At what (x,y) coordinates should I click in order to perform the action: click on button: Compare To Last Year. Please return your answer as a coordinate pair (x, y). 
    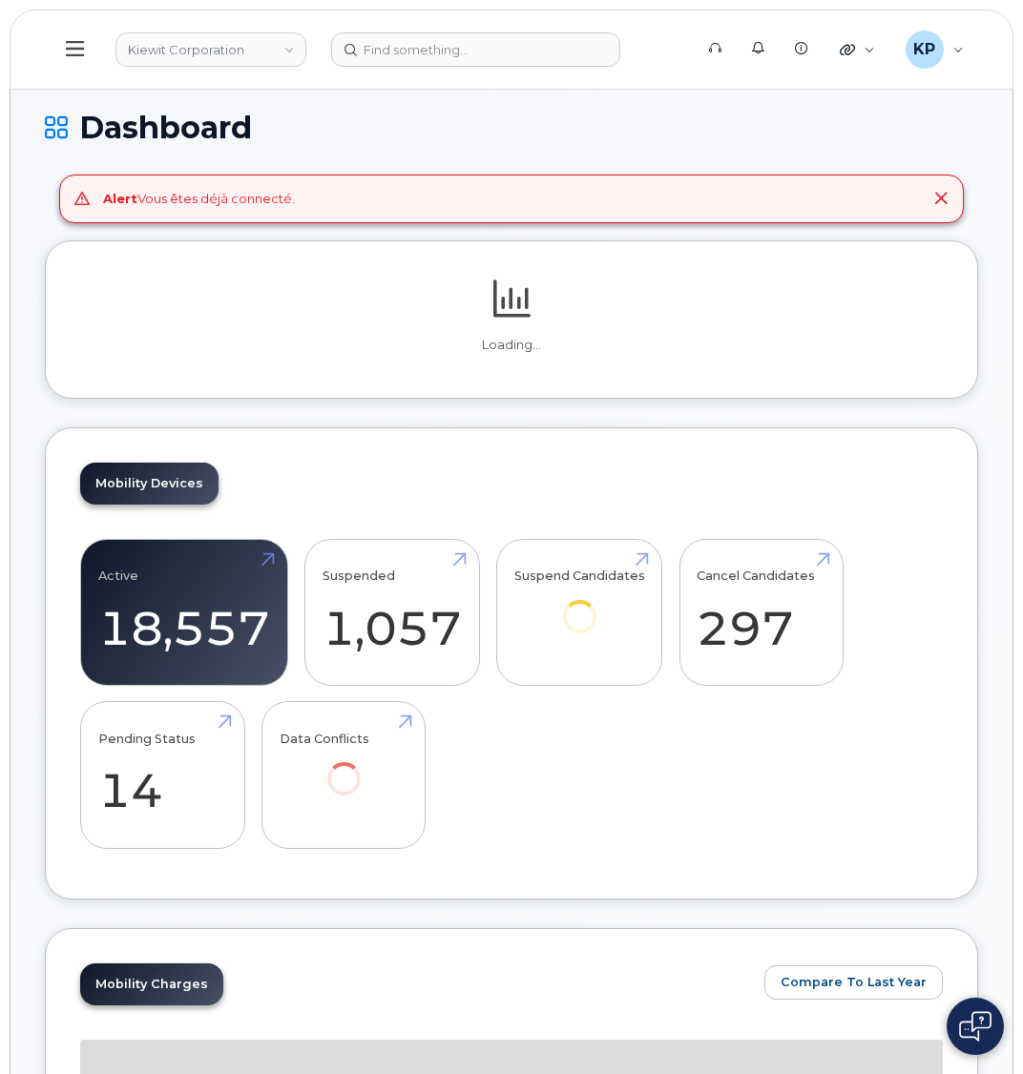
    Looking at the image, I should click on (853, 983).